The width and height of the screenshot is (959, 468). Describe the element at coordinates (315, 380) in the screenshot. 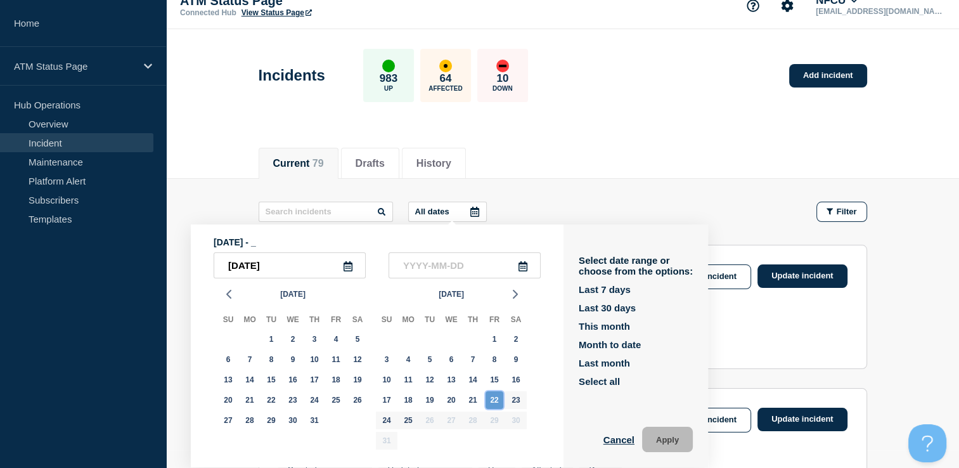

I see `div: Thursday, Jul 17, 2025` at that location.